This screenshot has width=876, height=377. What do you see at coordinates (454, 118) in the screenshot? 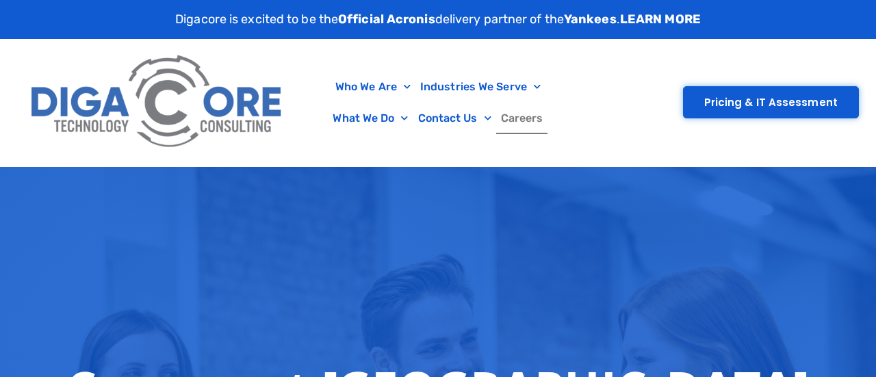
I see `a: Contact Us` at bounding box center [454, 118].